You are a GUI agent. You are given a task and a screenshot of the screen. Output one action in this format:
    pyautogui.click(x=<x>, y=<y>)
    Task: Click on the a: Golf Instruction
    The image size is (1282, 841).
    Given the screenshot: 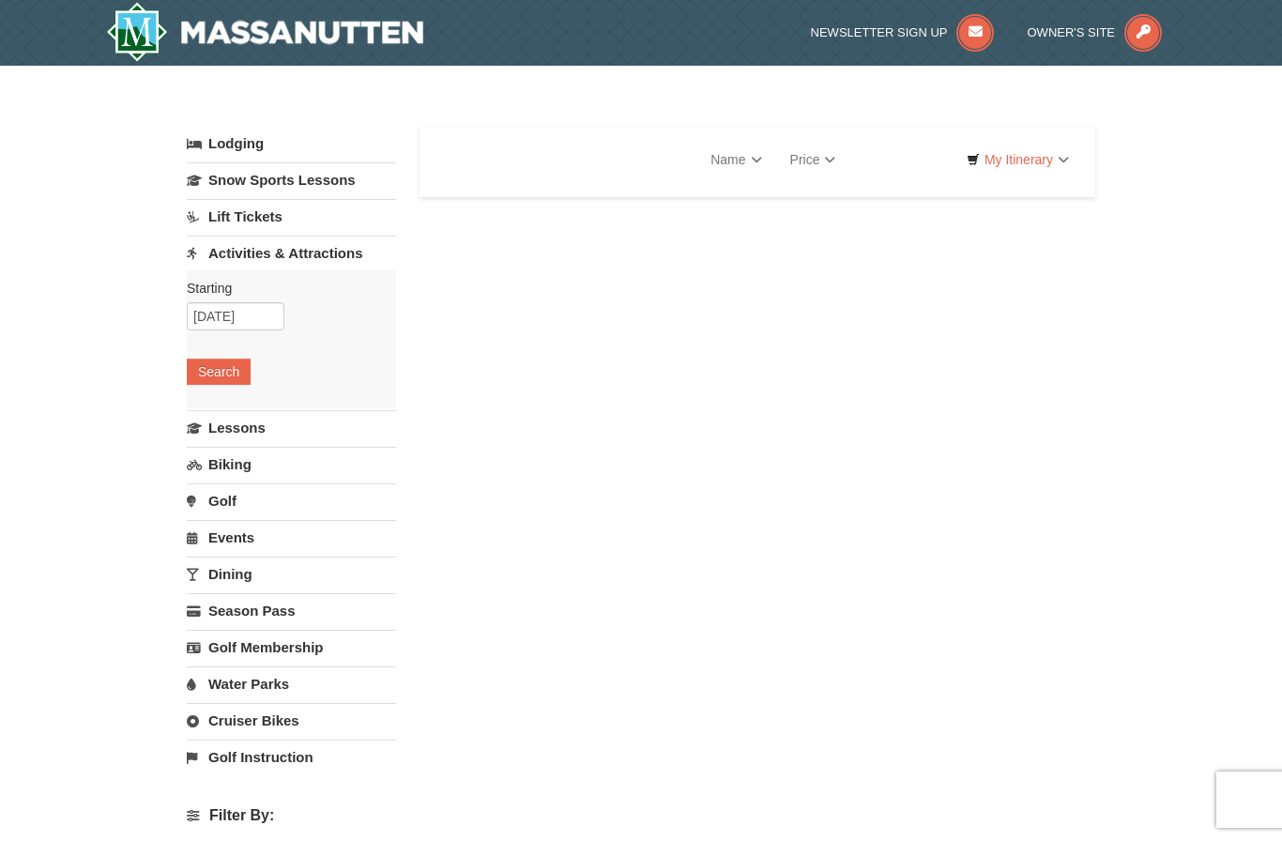 What is the action you would take?
    pyautogui.click(x=291, y=756)
    